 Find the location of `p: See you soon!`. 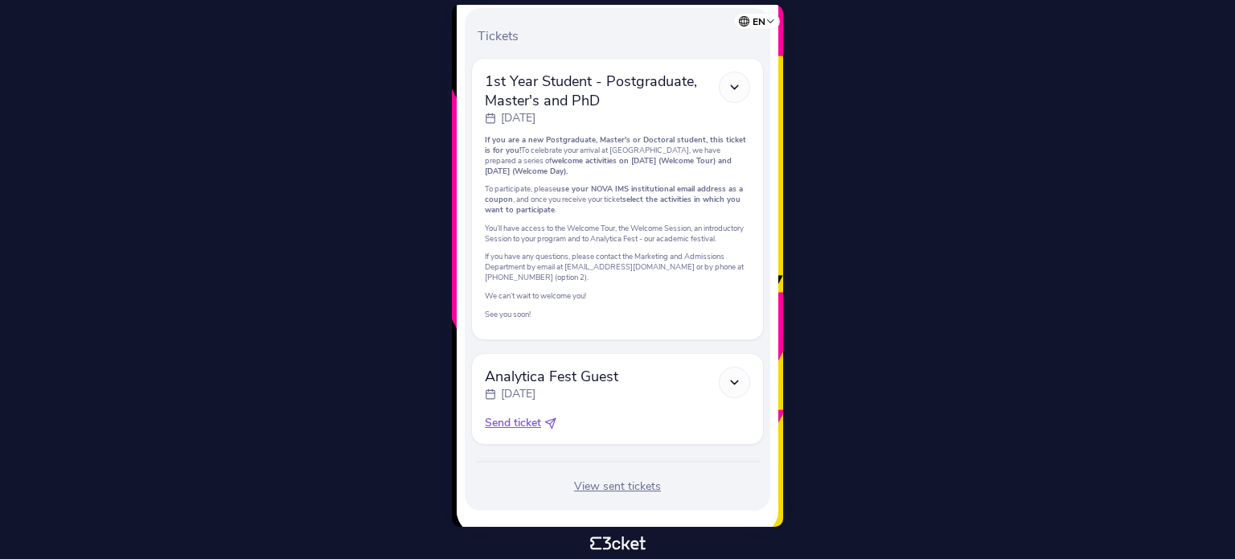

p: See you soon! is located at coordinates (618, 314).